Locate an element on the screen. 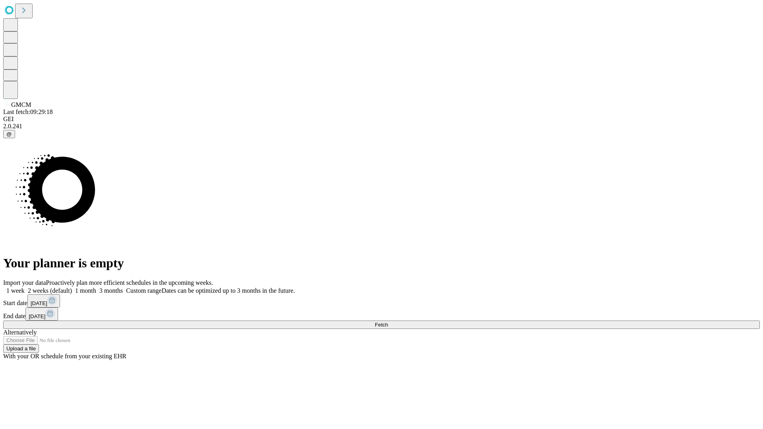 Image resolution: width=763 pixels, height=429 pixels. button: Fetch is located at coordinates (381, 324).